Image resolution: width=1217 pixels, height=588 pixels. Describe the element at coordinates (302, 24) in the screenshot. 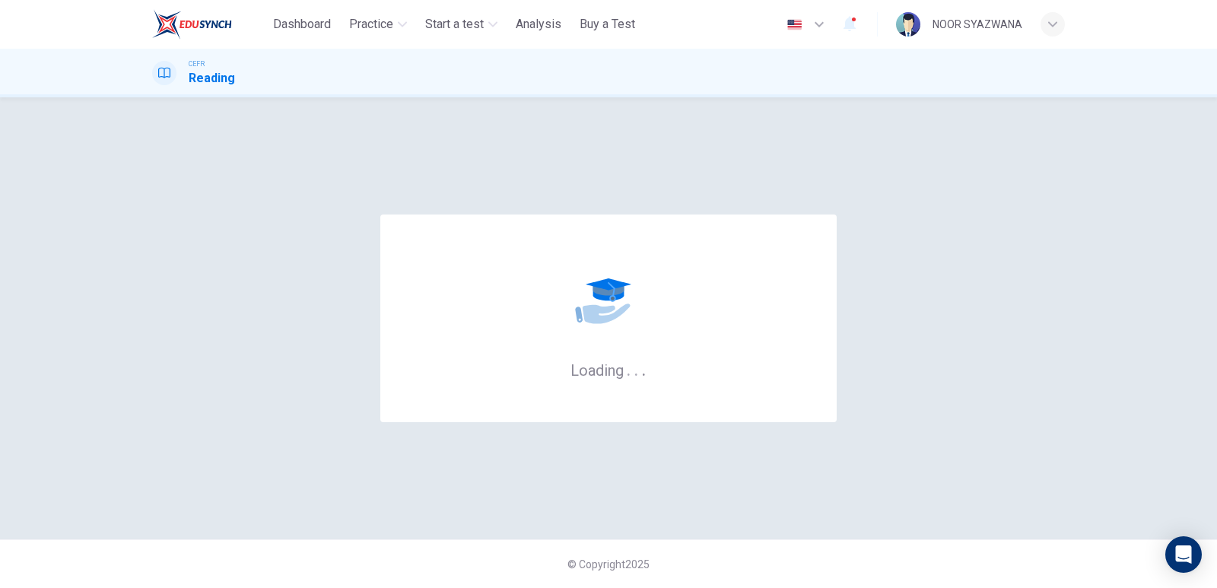

I see `span: Dashboard` at that location.